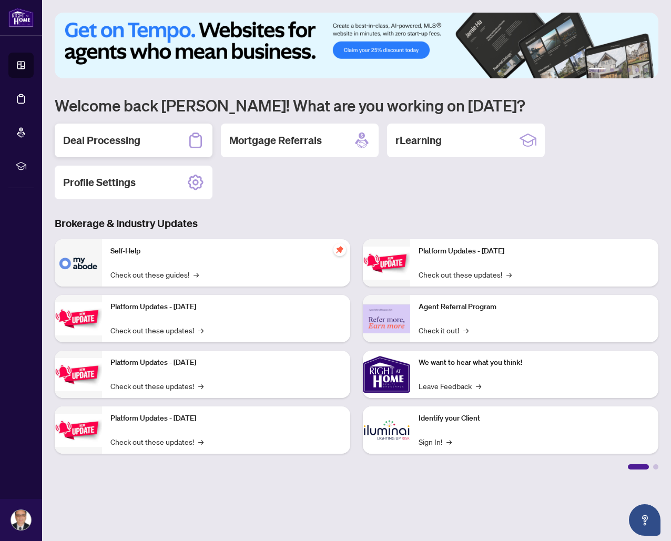 Image resolution: width=671 pixels, height=541 pixels. What do you see at coordinates (387, 263) in the screenshot?
I see `img: Platform Updates - June 23, 2025` at bounding box center [387, 263].